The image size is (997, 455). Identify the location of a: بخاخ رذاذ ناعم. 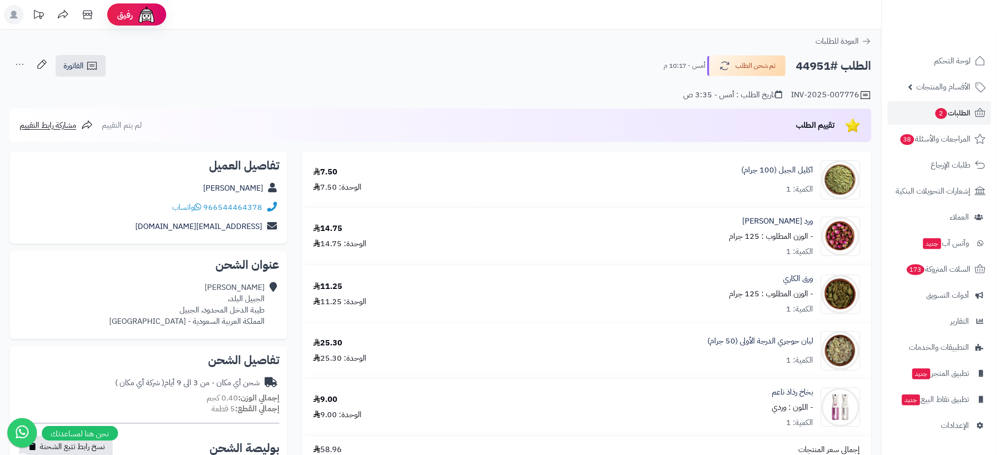
(793, 392).